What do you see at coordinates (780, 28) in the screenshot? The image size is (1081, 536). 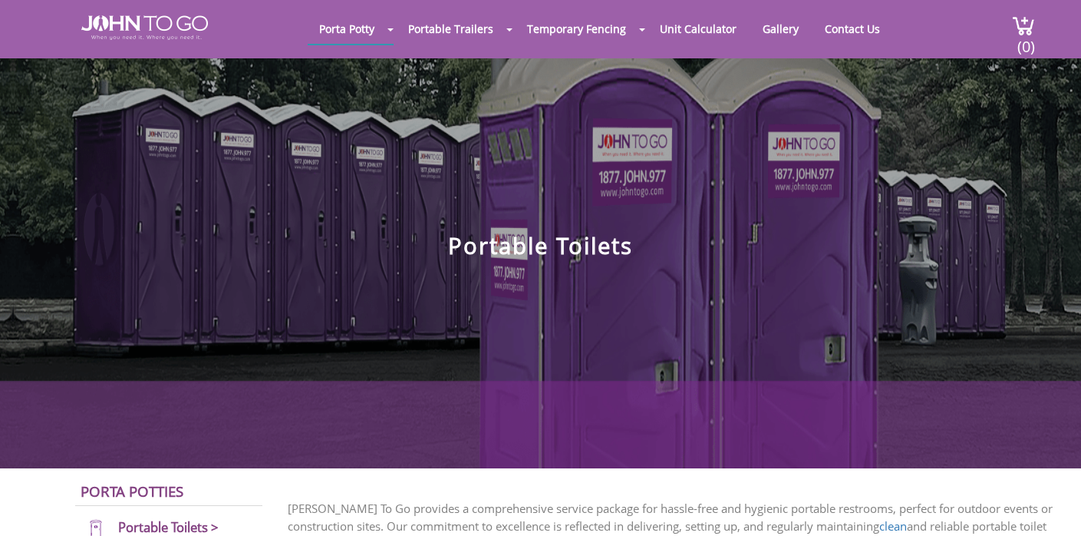 I see `a: Gallery` at bounding box center [780, 28].